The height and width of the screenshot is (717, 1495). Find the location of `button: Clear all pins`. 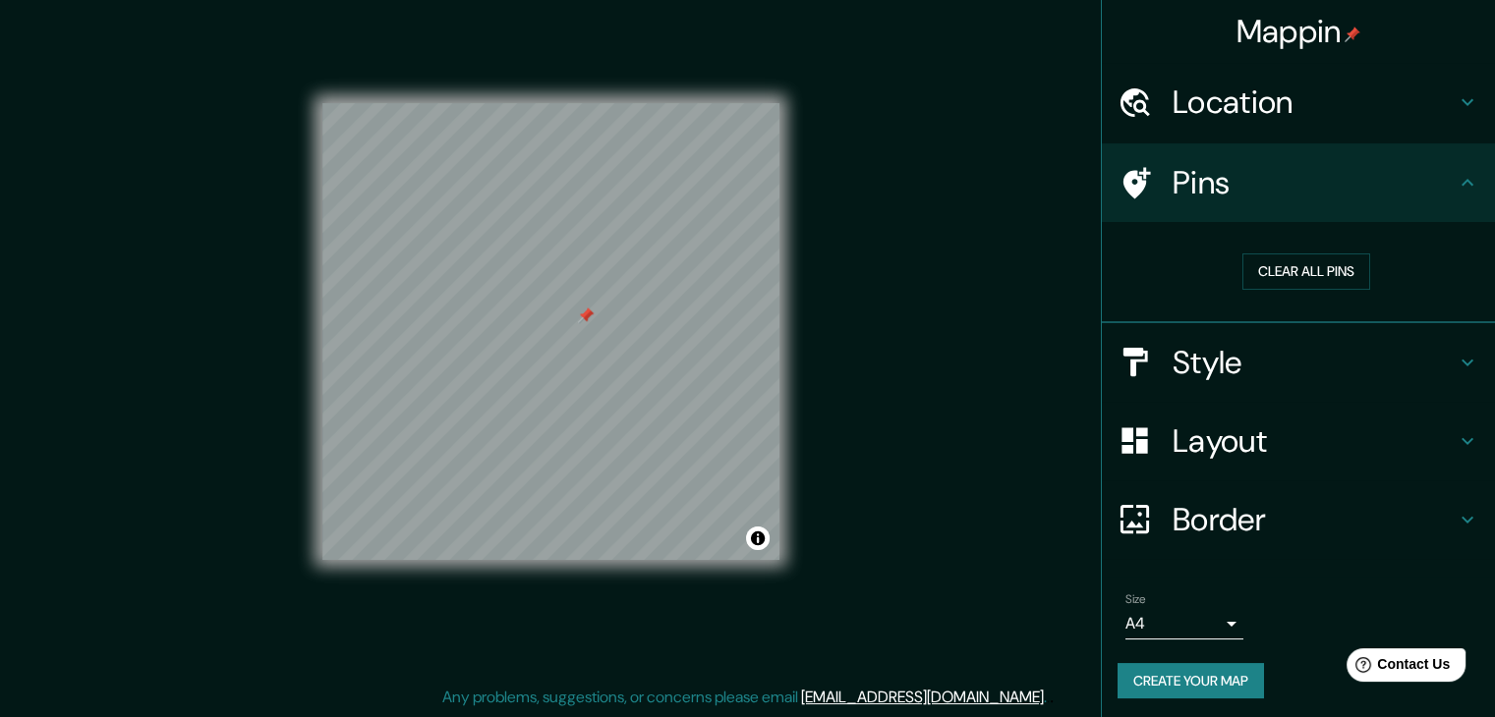

button: Clear all pins is located at coordinates (1306, 271).